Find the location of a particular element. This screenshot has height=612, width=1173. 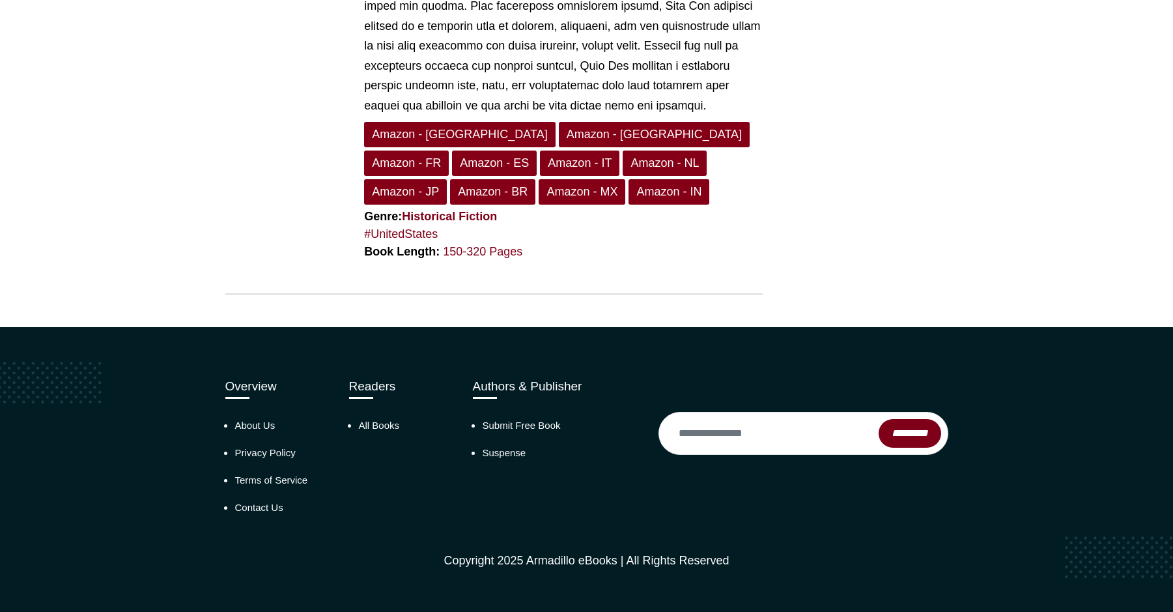

a: 150-320 Pages is located at coordinates (483, 251).